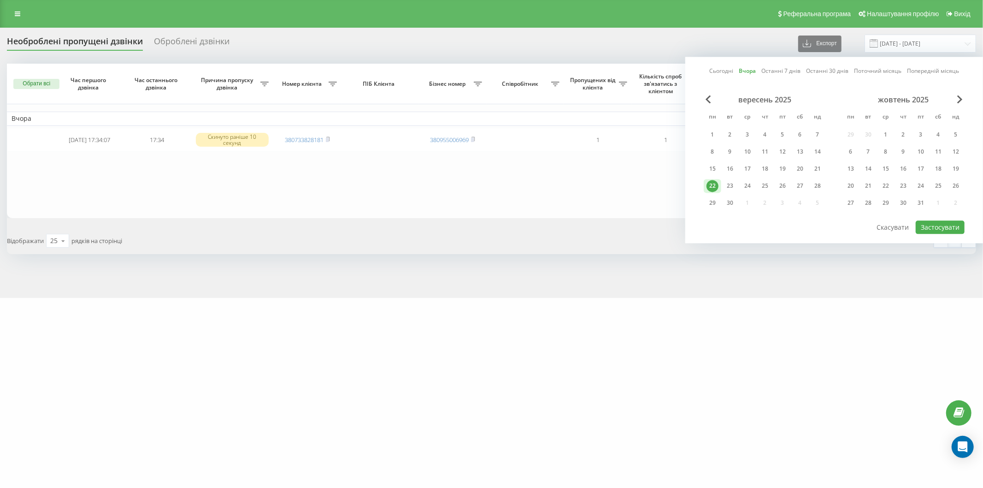 The image size is (983, 488). I want to click on div: ср 3 вер 2025 р., so click(747, 135).